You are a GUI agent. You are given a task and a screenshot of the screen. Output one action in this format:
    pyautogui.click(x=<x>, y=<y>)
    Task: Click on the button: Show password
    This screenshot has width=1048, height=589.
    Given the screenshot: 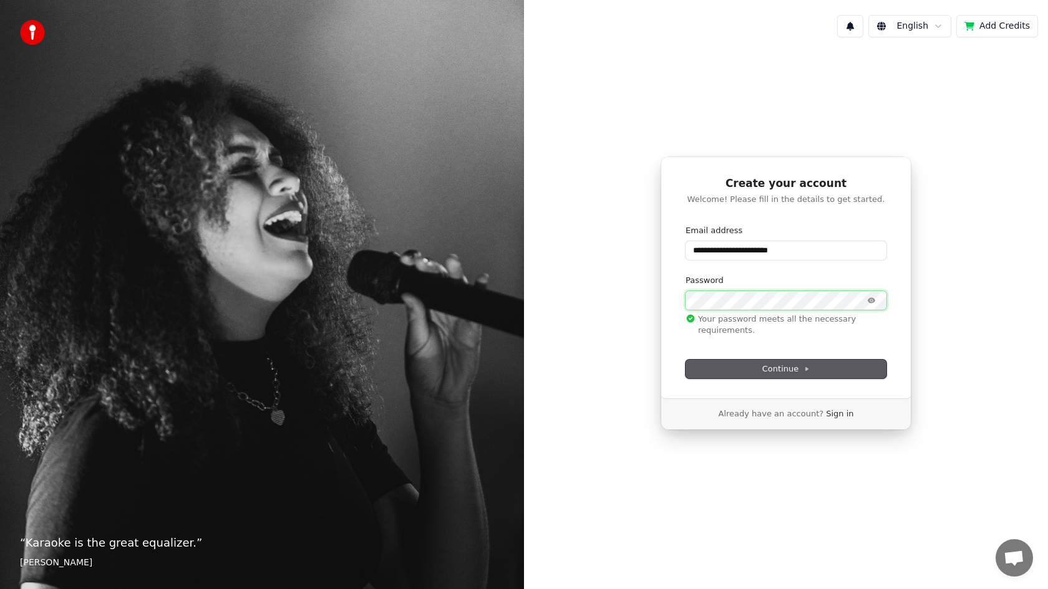 What is the action you would take?
    pyautogui.click(x=871, y=301)
    